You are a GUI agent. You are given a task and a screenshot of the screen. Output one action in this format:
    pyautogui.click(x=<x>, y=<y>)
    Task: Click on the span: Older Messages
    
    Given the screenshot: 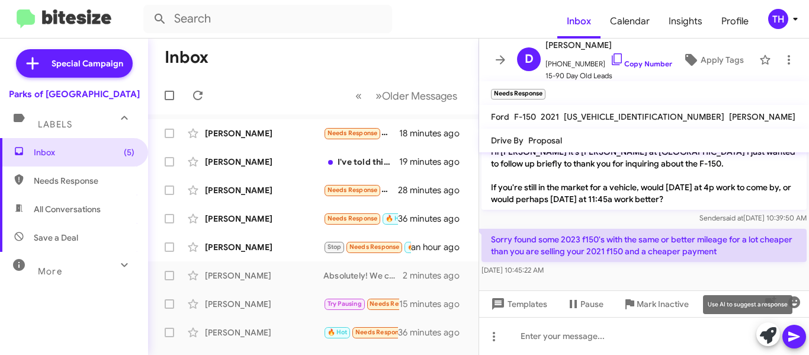 What is the action you would take?
    pyautogui.click(x=419, y=96)
    